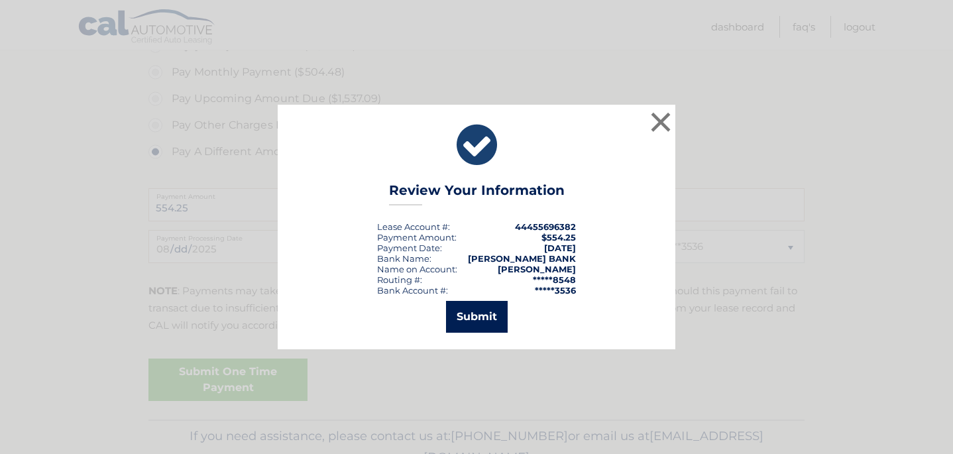  I want to click on span: $554.25, so click(558, 237).